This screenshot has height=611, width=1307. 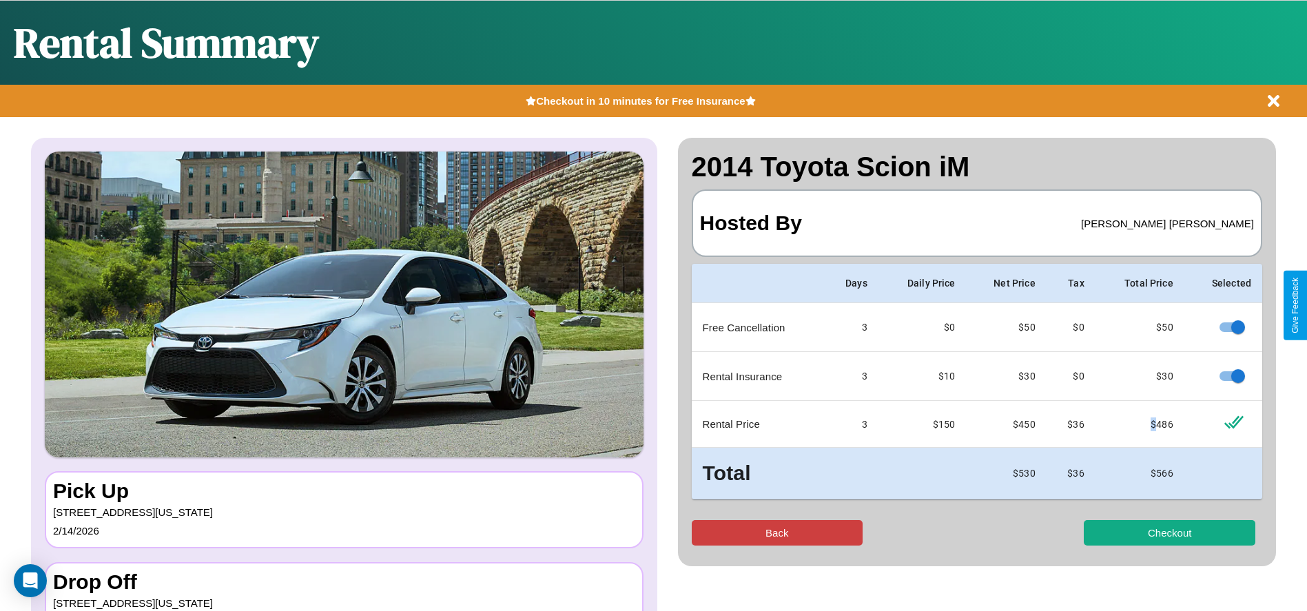 I want to click on h3: Pick Up, so click(x=344, y=491).